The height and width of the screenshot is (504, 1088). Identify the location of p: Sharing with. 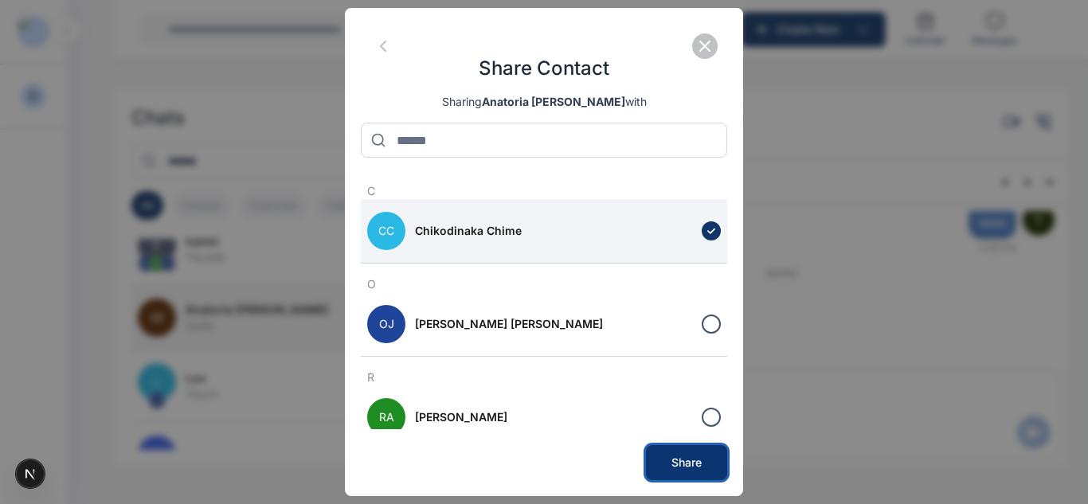
(544, 102).